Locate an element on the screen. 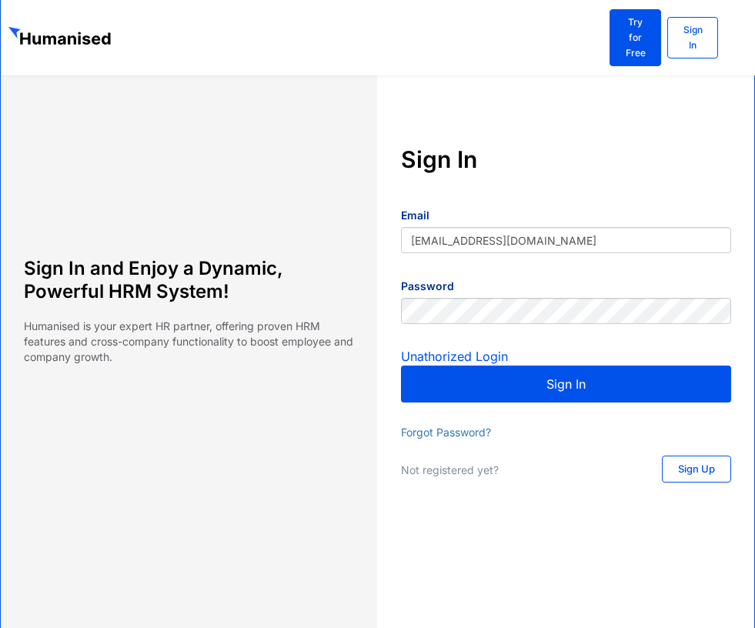  label: Password is located at coordinates (427, 286).